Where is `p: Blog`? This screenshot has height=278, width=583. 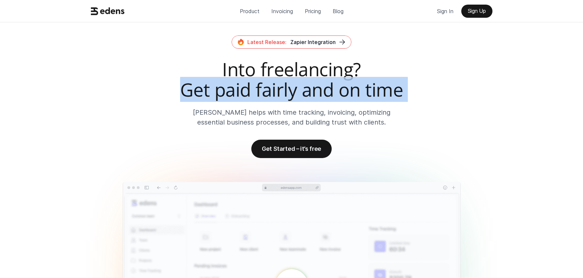
p: Blog is located at coordinates (338, 11).